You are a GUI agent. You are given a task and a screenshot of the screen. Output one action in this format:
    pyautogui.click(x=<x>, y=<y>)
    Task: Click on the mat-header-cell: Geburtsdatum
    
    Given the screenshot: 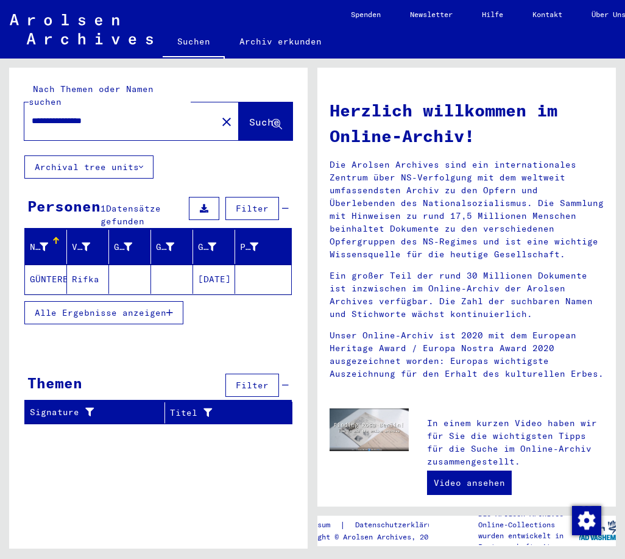 What is the action you would take?
    pyautogui.click(x=214, y=247)
    